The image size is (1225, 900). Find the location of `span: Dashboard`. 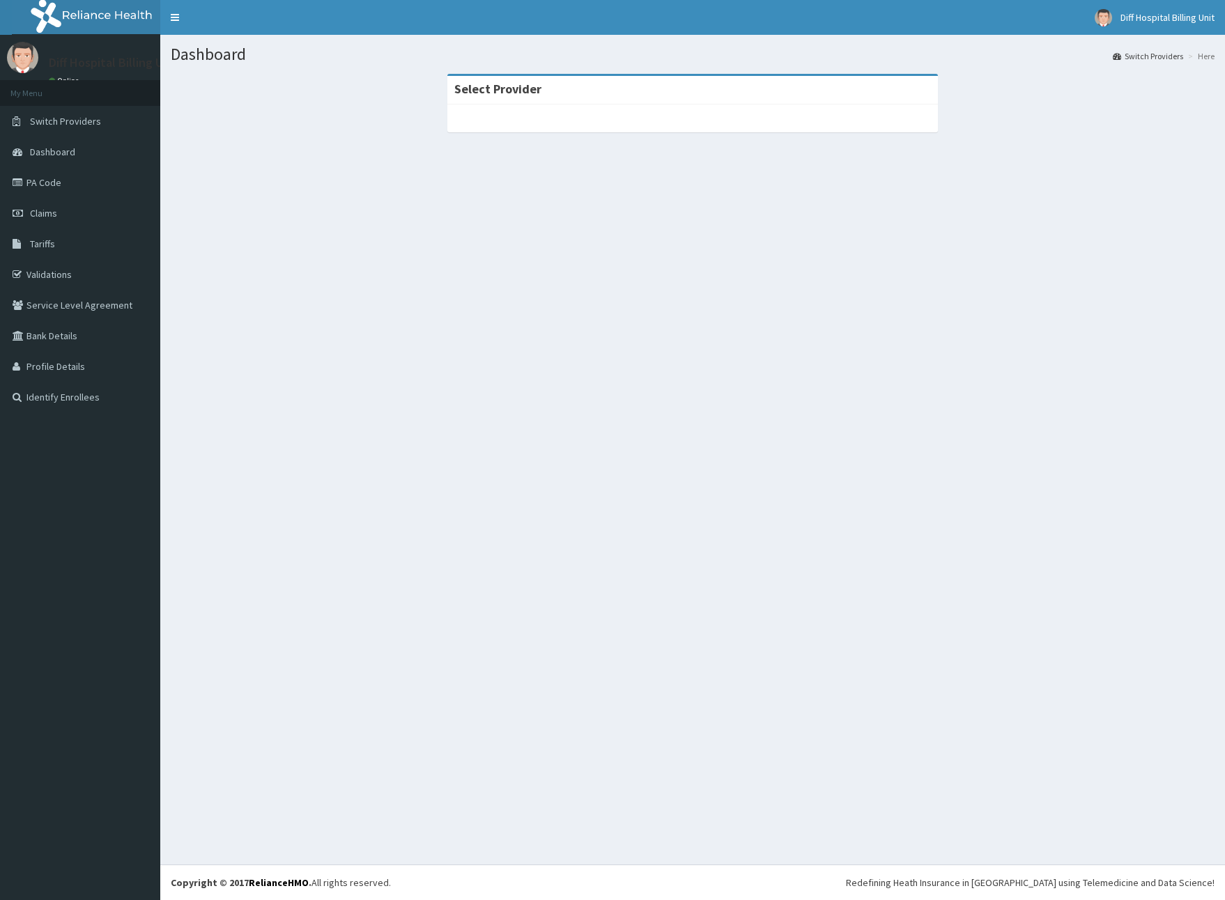

span: Dashboard is located at coordinates (52, 152).